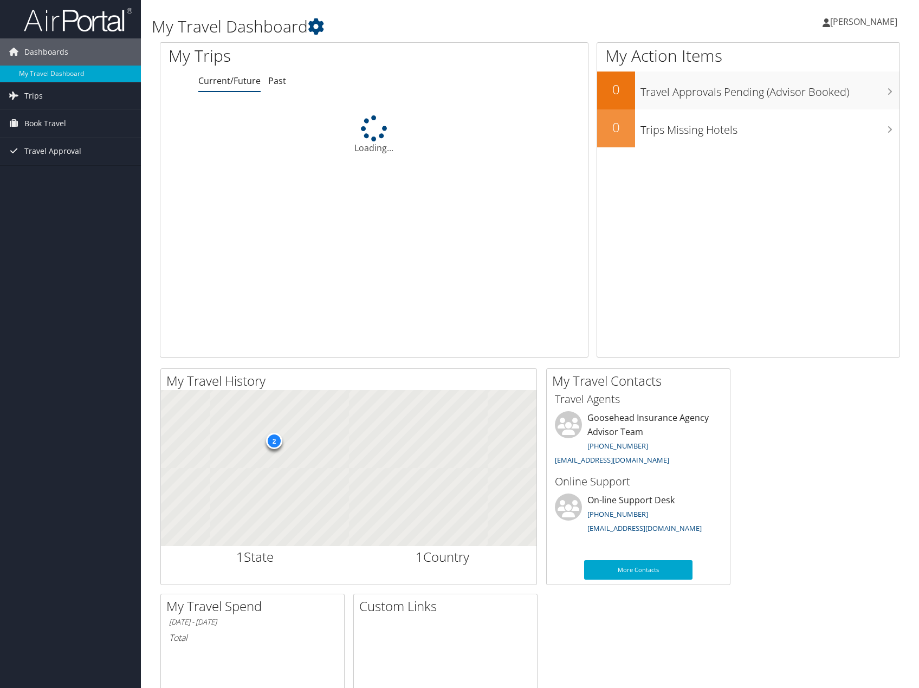  What do you see at coordinates (53, 151) in the screenshot?
I see `span: Travel Approval` at bounding box center [53, 151].